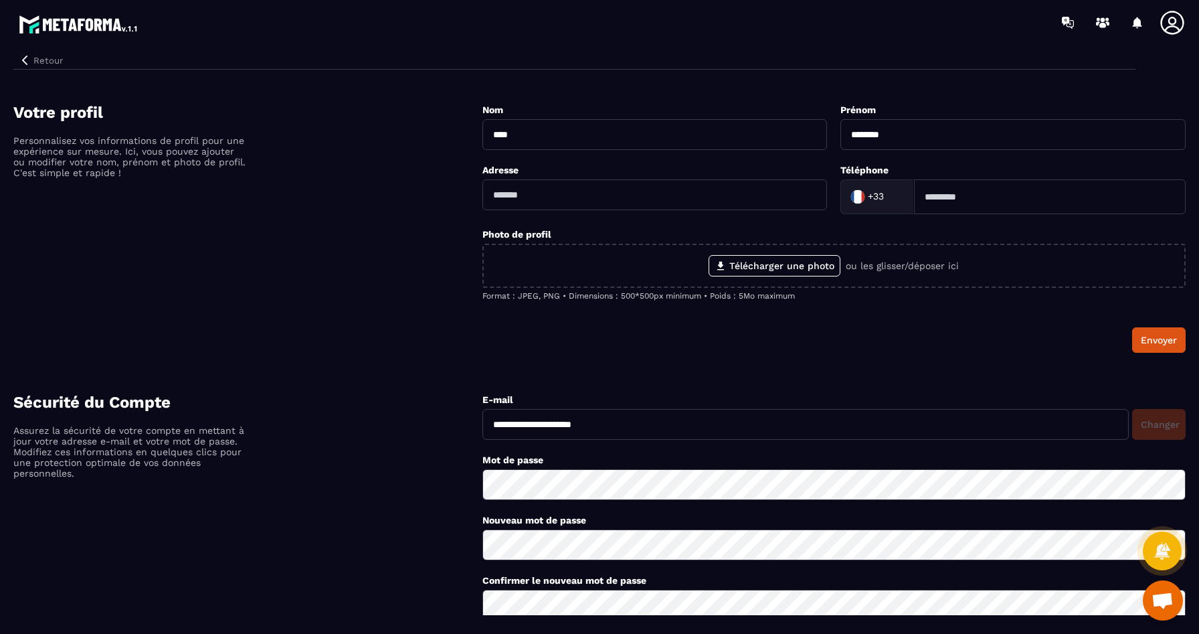 This screenshot has width=1199, height=634. What do you see at coordinates (41, 60) in the screenshot?
I see `button: Retour` at bounding box center [41, 60].